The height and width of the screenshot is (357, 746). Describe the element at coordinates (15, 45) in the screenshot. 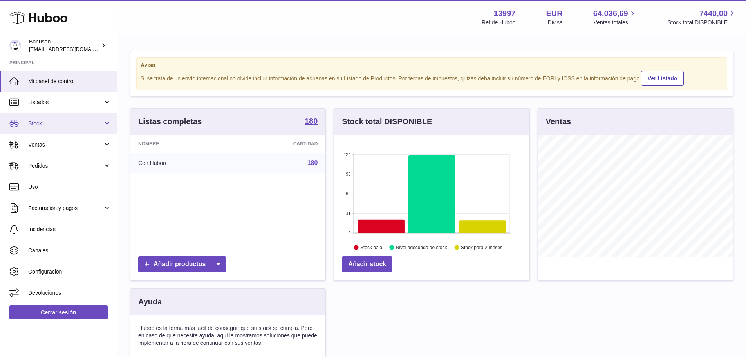

I see `img: info@bonusan.es` at that location.